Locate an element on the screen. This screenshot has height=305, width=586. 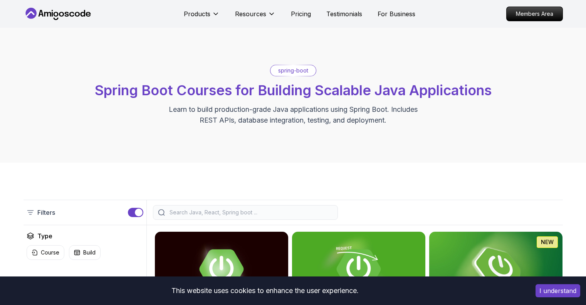
p: Filters is located at coordinates (46, 212).